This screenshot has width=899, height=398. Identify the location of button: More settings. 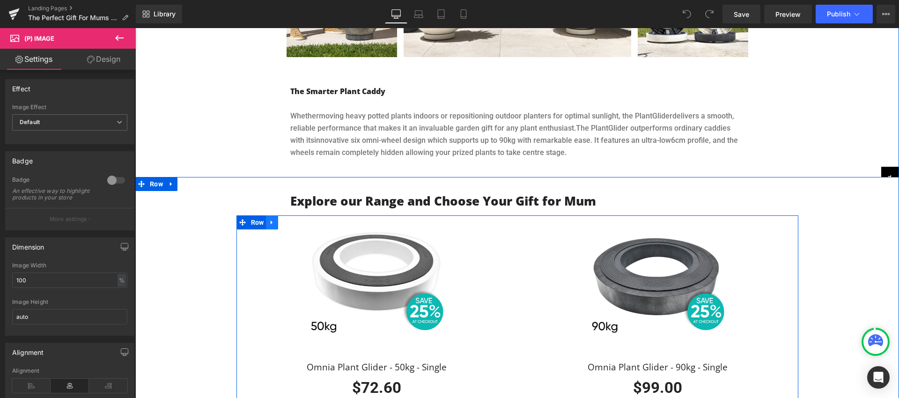
(70, 219).